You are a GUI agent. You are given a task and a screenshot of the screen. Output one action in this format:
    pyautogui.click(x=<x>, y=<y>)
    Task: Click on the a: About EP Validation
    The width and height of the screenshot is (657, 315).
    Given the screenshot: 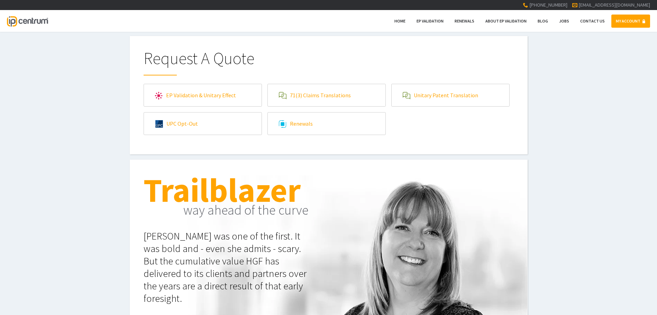 What is the action you would take?
    pyautogui.click(x=506, y=21)
    